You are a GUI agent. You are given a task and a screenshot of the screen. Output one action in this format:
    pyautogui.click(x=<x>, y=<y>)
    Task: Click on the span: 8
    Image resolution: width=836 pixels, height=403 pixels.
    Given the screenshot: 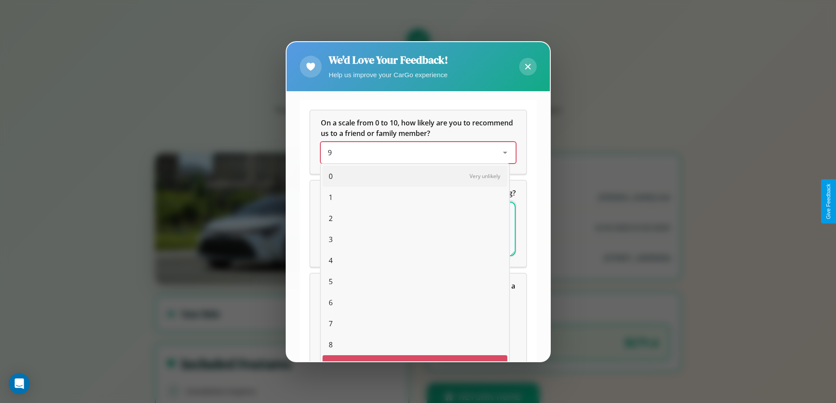 What is the action you would take?
    pyautogui.click(x=330, y=345)
    